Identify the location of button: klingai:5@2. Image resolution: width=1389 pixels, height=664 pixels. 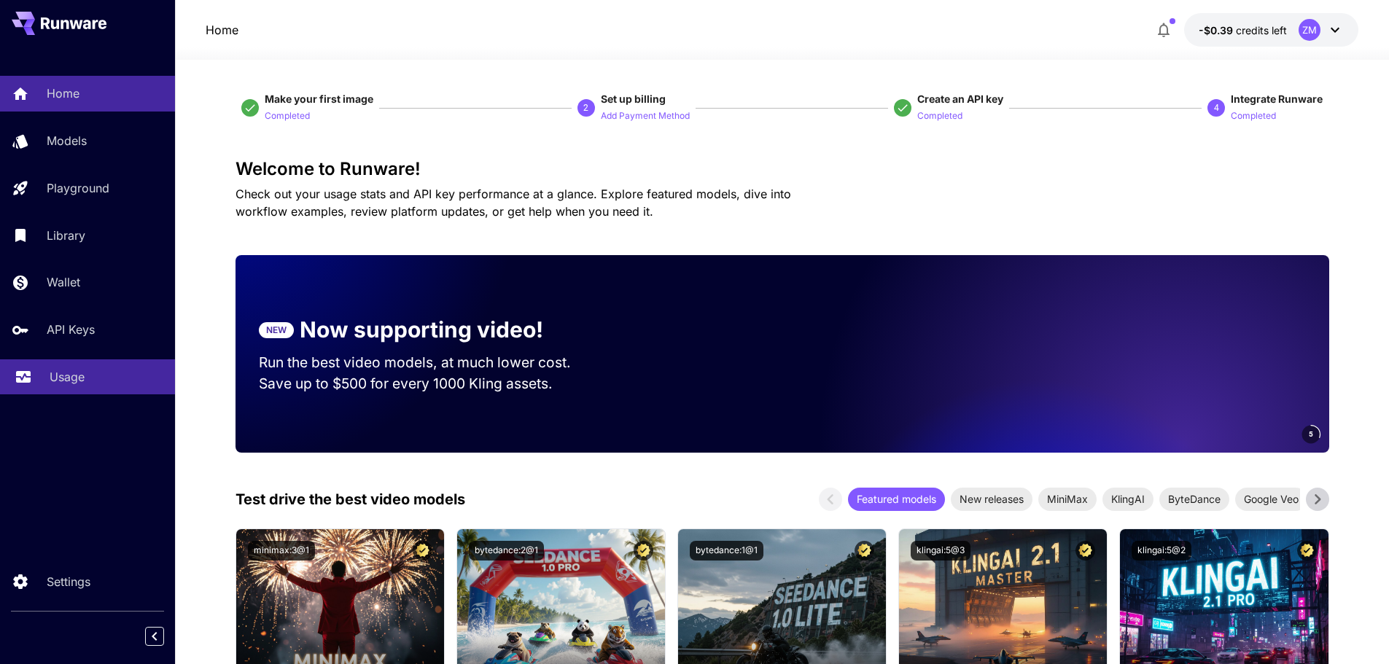
(1162, 551).